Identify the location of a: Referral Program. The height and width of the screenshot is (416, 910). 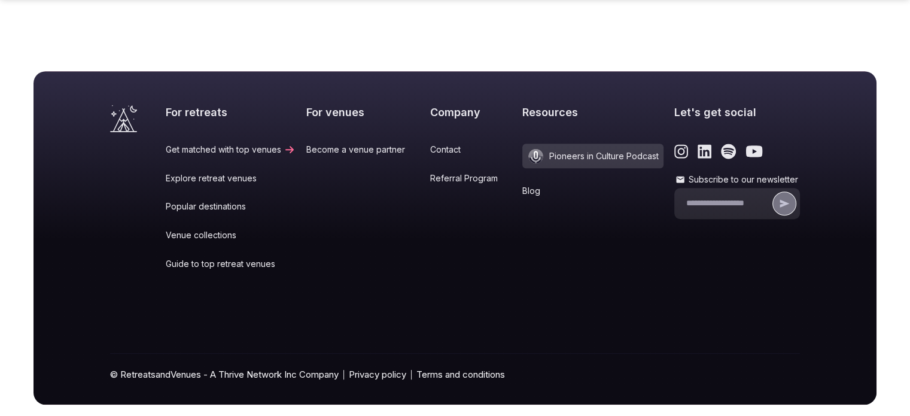
(471, 178).